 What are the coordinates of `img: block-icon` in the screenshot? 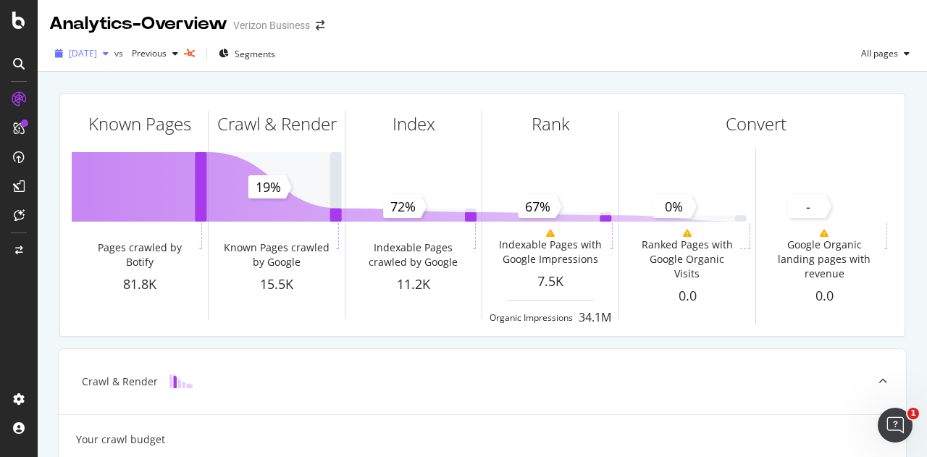 It's located at (181, 381).